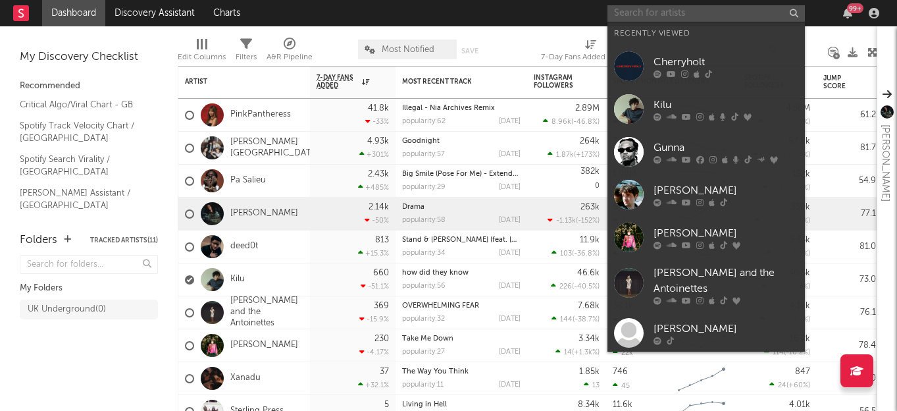 The width and height of the screenshot is (897, 411). Describe the element at coordinates (849, 378) in the screenshot. I see `div: 61.0` at that location.